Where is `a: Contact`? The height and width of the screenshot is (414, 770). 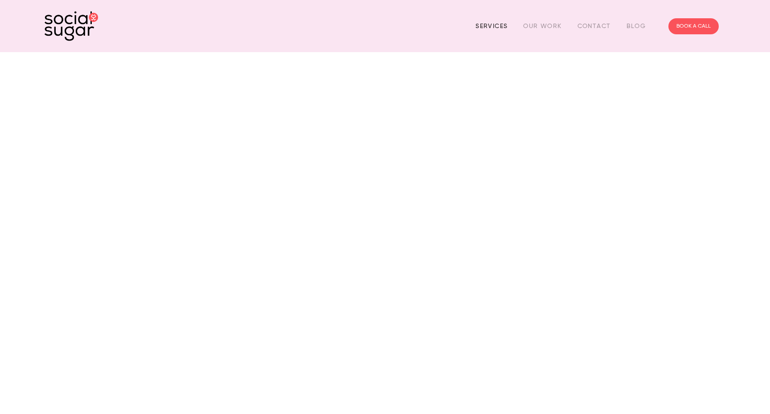 a: Contact is located at coordinates (594, 26).